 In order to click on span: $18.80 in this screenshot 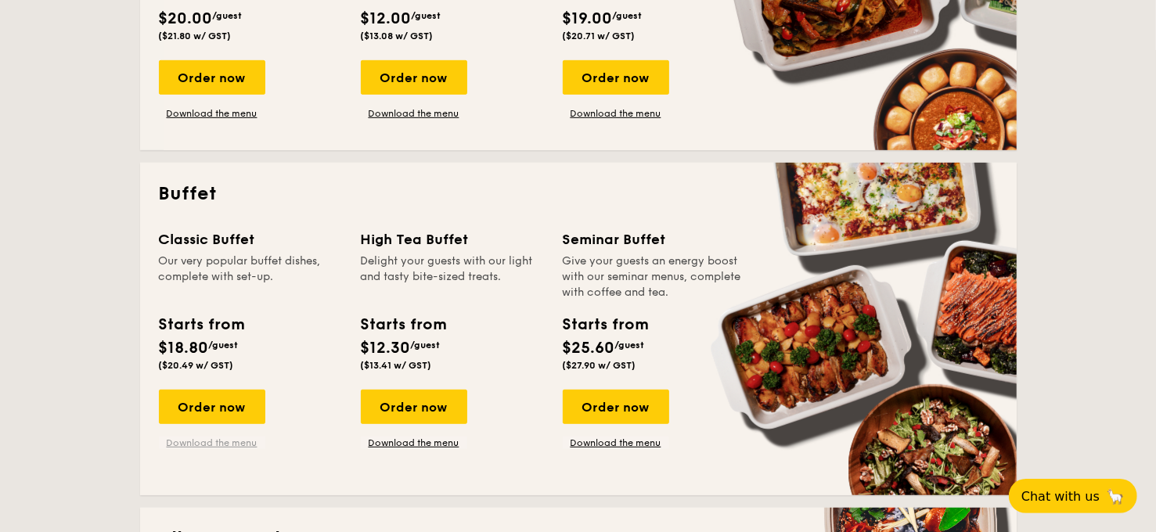, I will do `click(184, 348)`.